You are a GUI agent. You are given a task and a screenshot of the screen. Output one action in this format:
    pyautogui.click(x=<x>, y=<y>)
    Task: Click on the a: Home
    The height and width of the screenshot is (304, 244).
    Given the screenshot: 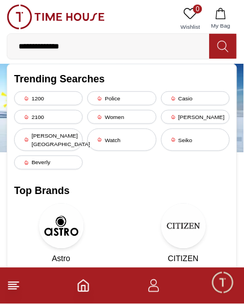 What is the action you would take?
    pyautogui.click(x=83, y=286)
    